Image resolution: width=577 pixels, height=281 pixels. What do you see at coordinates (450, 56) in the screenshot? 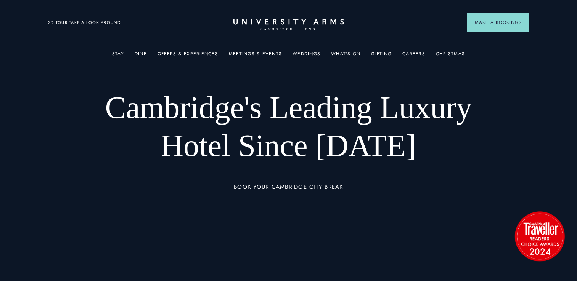
I see `a: Christmas` at bounding box center [450, 56].